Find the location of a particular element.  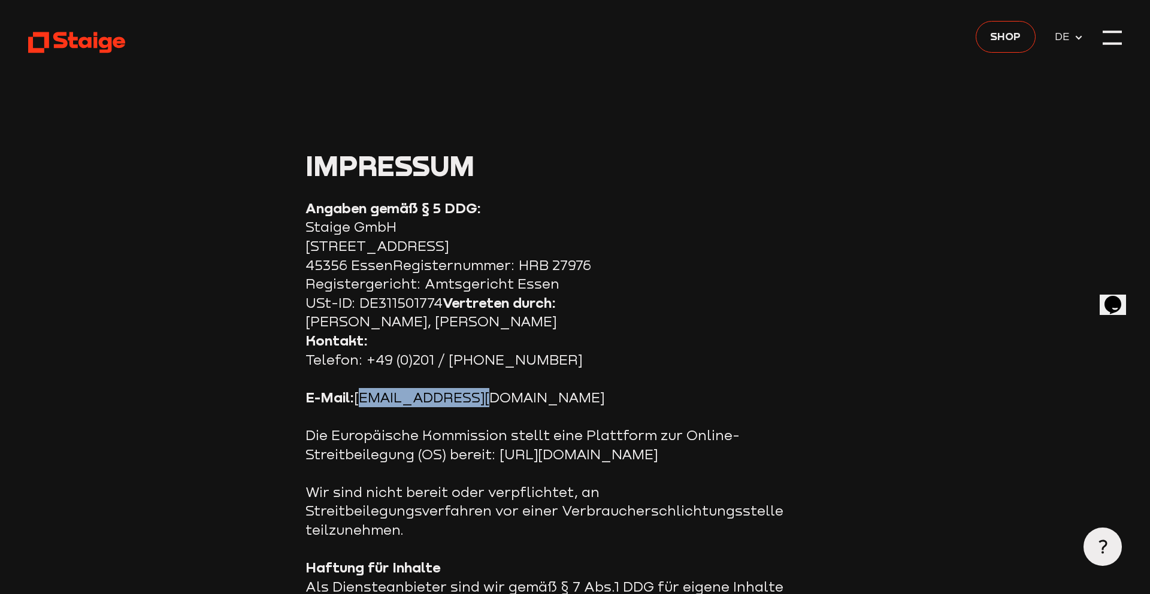

span: Impressum is located at coordinates (390, 165).